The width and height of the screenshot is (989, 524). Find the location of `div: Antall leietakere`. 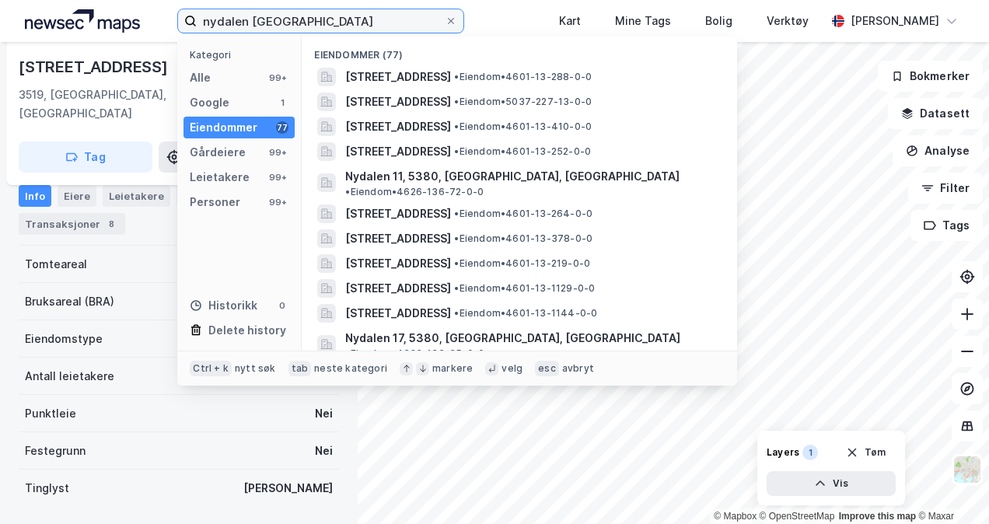

div: Antall leietakere is located at coordinates (69, 376).